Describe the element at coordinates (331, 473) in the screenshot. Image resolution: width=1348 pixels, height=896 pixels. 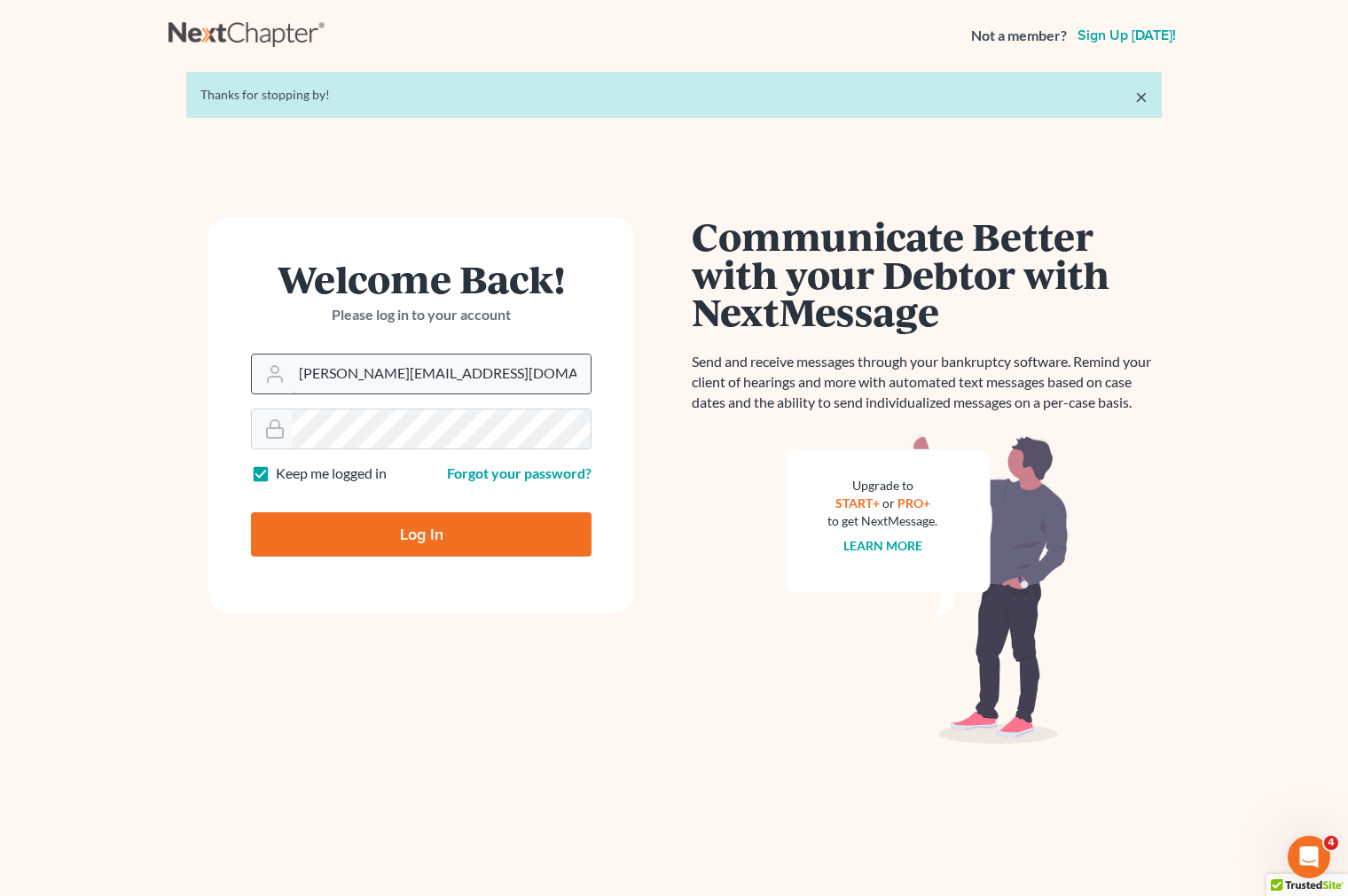
I see `label: Keep me logged in` at that location.